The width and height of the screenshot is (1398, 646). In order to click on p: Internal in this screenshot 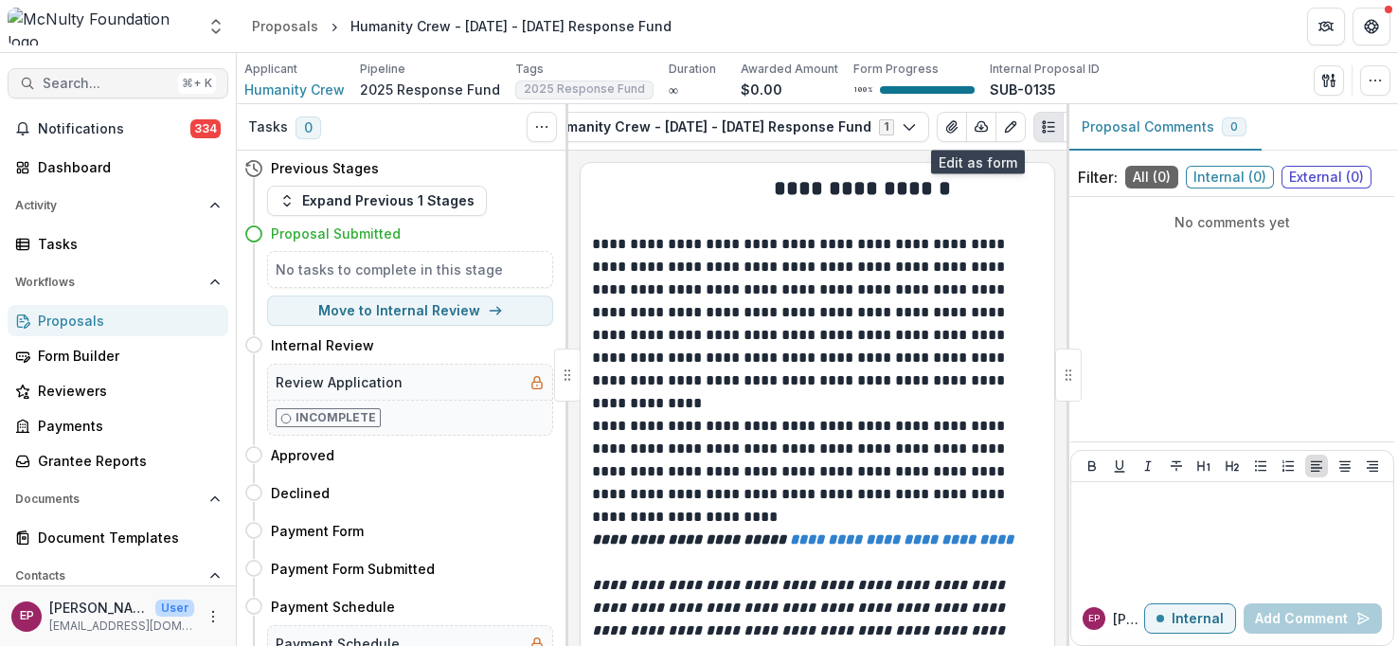, I will do `click(1197, 618)`.